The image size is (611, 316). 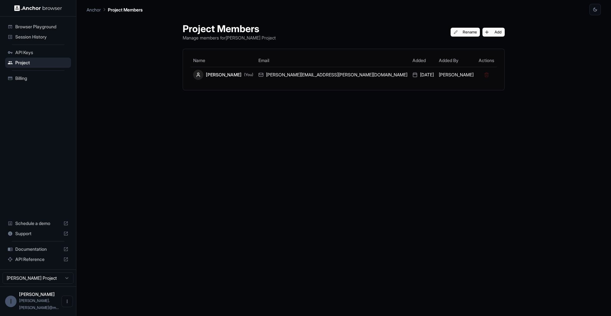 What do you see at coordinates (11, 301) in the screenshot?
I see `div: I` at bounding box center [11, 301].